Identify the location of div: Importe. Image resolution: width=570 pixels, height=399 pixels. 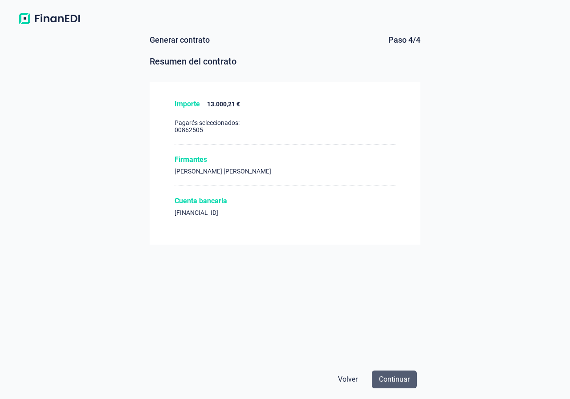
(187, 104).